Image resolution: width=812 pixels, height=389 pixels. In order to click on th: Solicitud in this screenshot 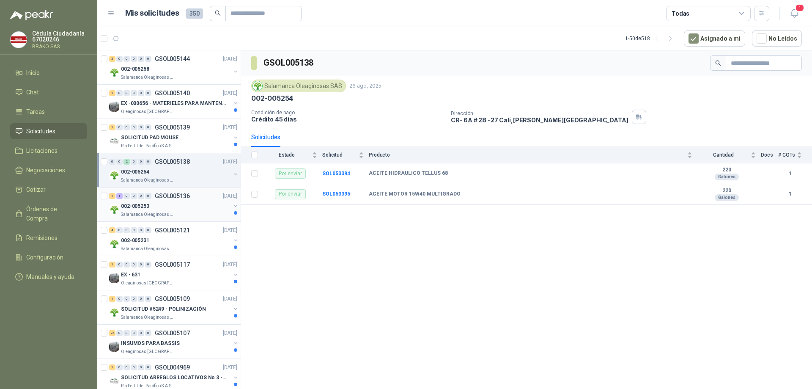, I will do `click(346, 155)`.